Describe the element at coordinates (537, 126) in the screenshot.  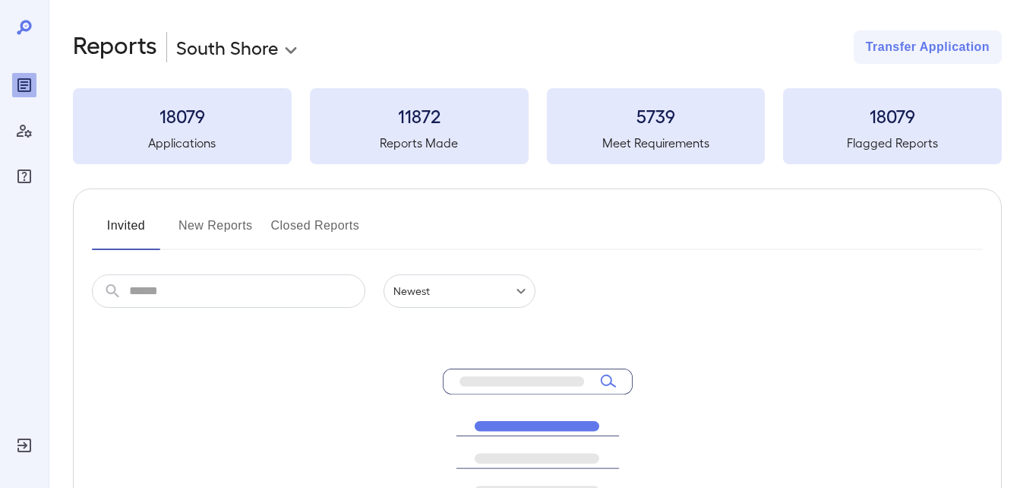
I see `summary: 18079Applications11872Reports Made5739Meet Requirements18079Flagged Reports` at that location.